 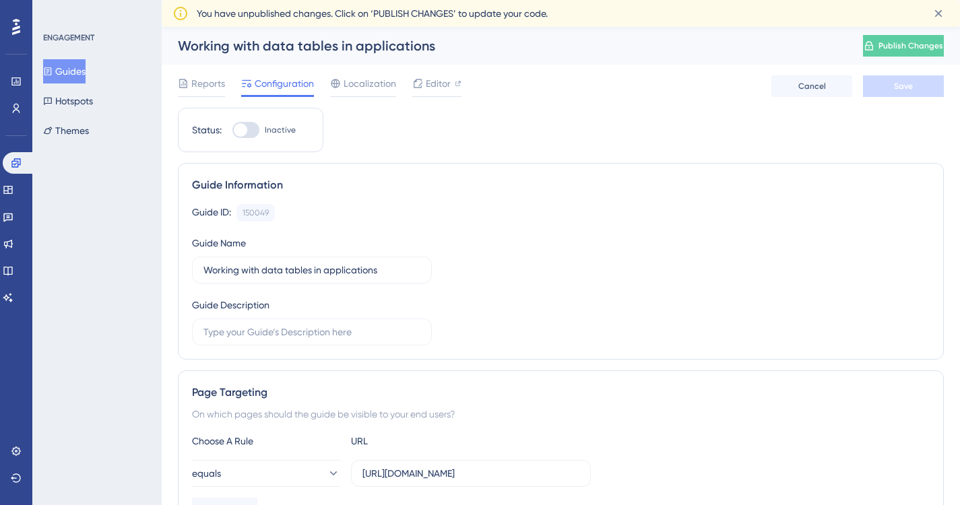 What do you see at coordinates (68, 101) in the screenshot?
I see `button: Hotspots` at bounding box center [68, 101].